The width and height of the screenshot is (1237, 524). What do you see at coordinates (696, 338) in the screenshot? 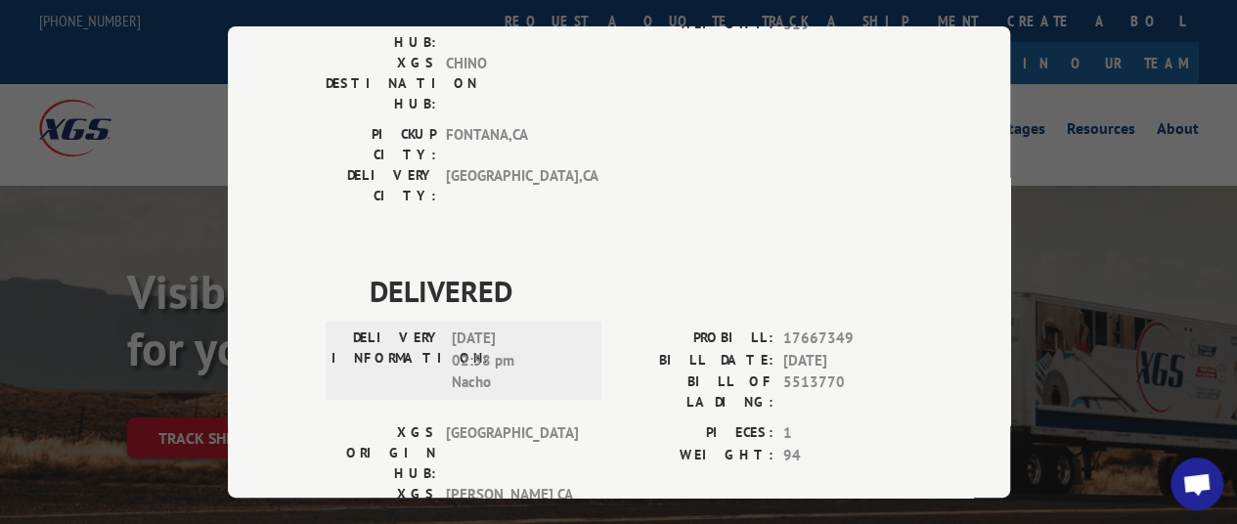
I see `label: PROBILL:` at bounding box center [696, 338].